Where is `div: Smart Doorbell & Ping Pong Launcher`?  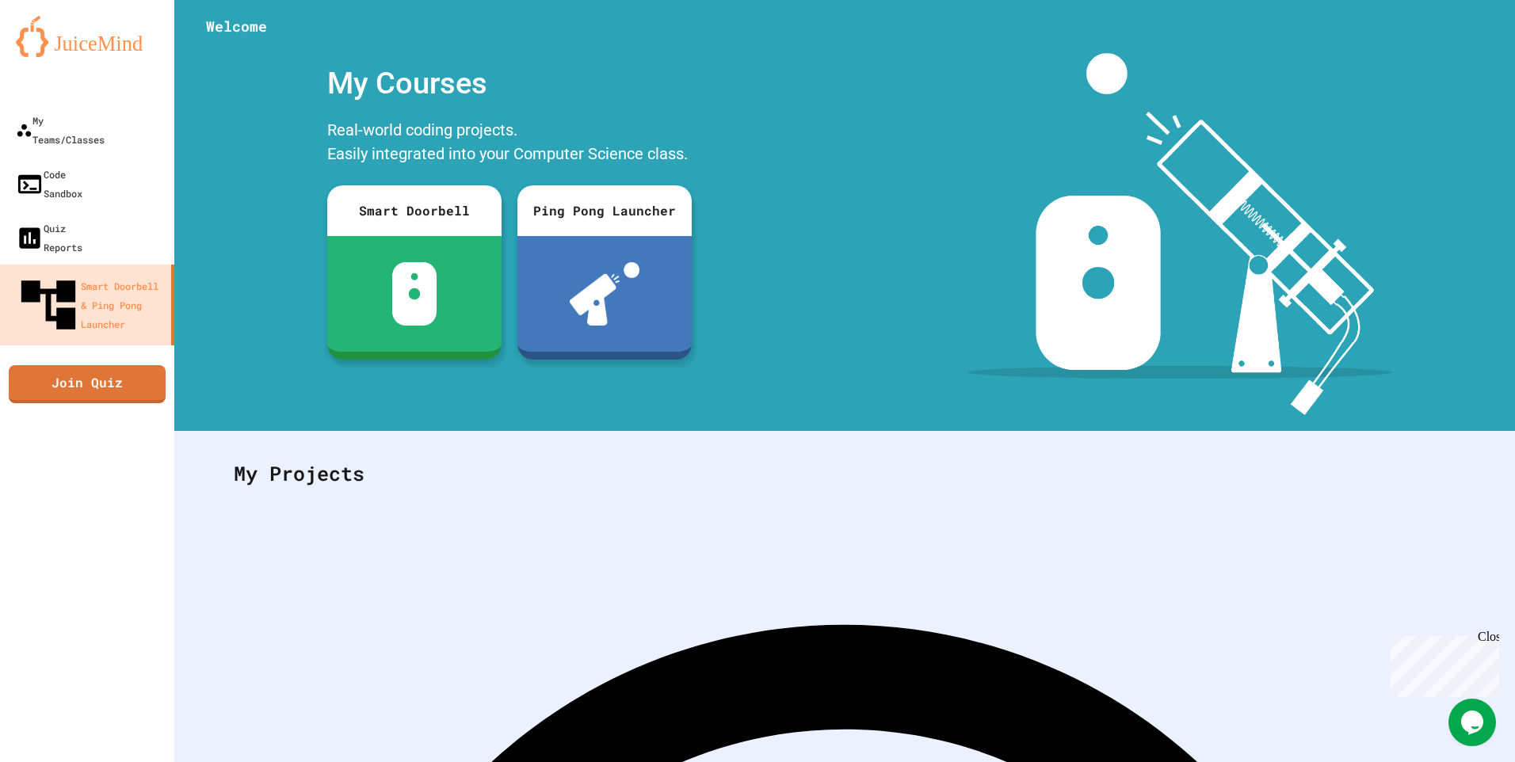
div: Smart Doorbell & Ping Pong Launcher is located at coordinates (90, 305).